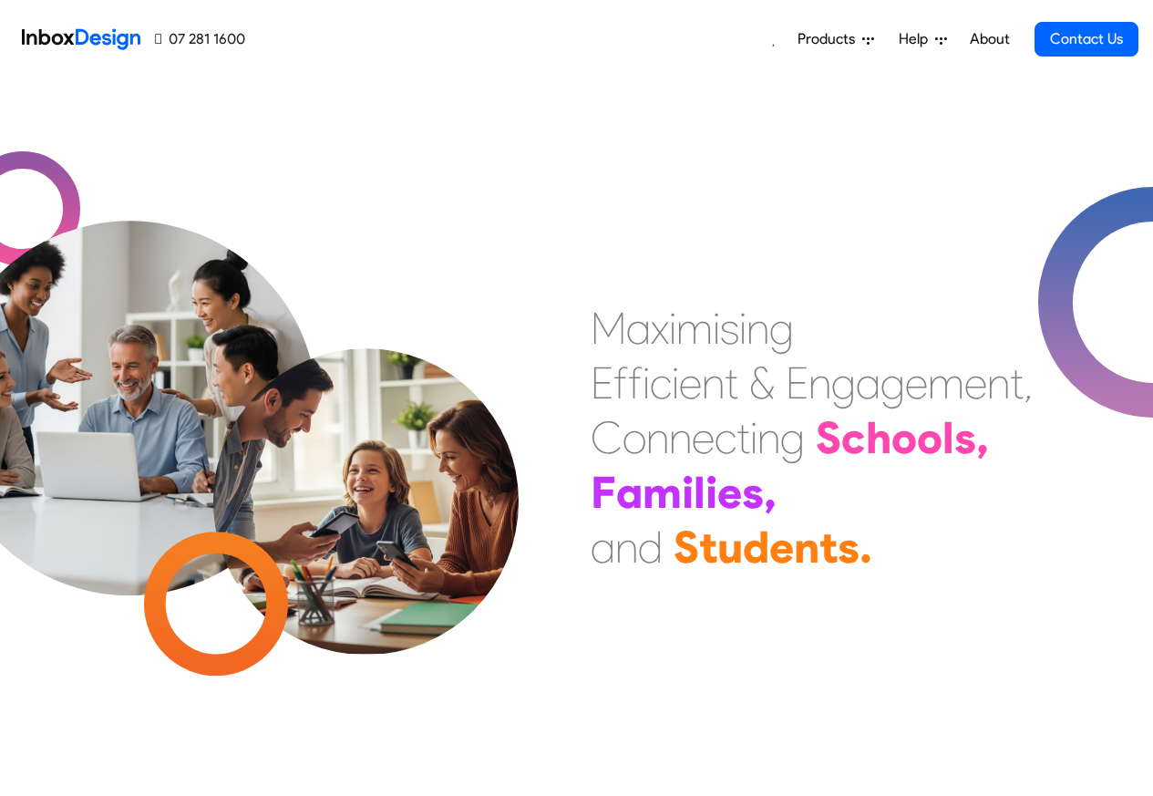 The height and width of the screenshot is (796, 1153). What do you see at coordinates (604, 492) in the screenshot?
I see `div: F` at bounding box center [604, 492].